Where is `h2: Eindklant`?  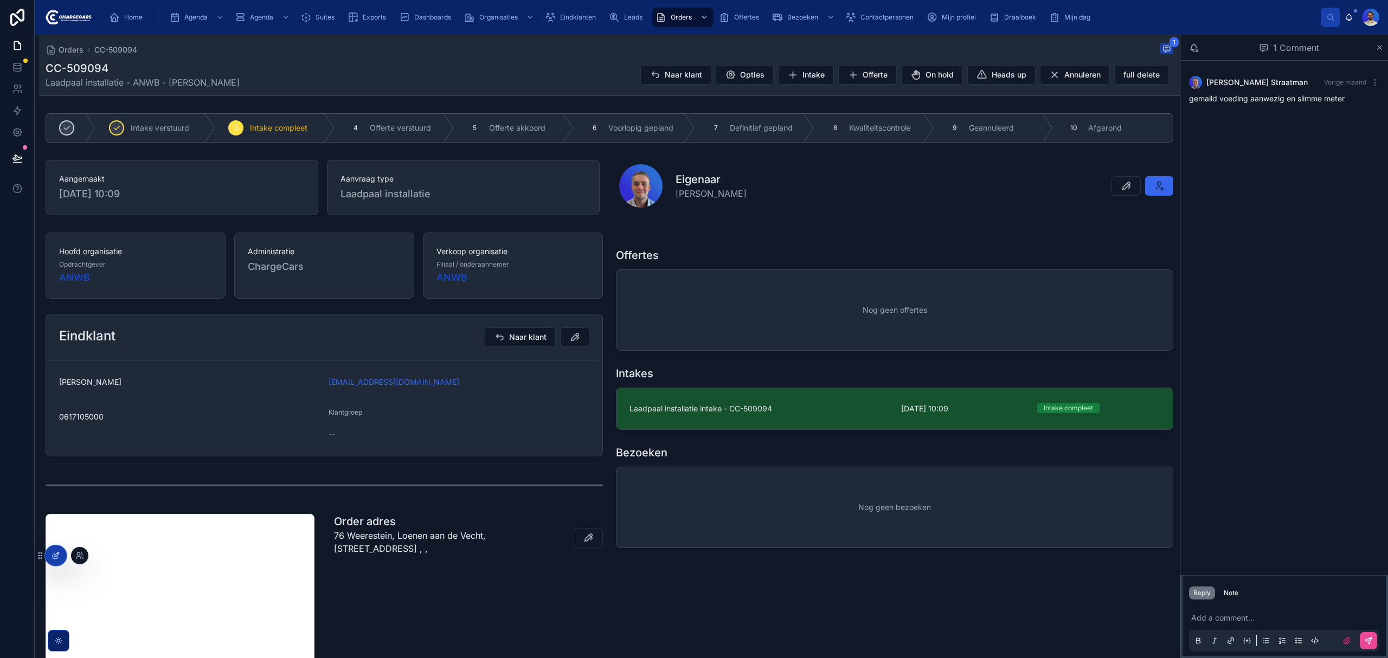 h2: Eindklant is located at coordinates (87, 336).